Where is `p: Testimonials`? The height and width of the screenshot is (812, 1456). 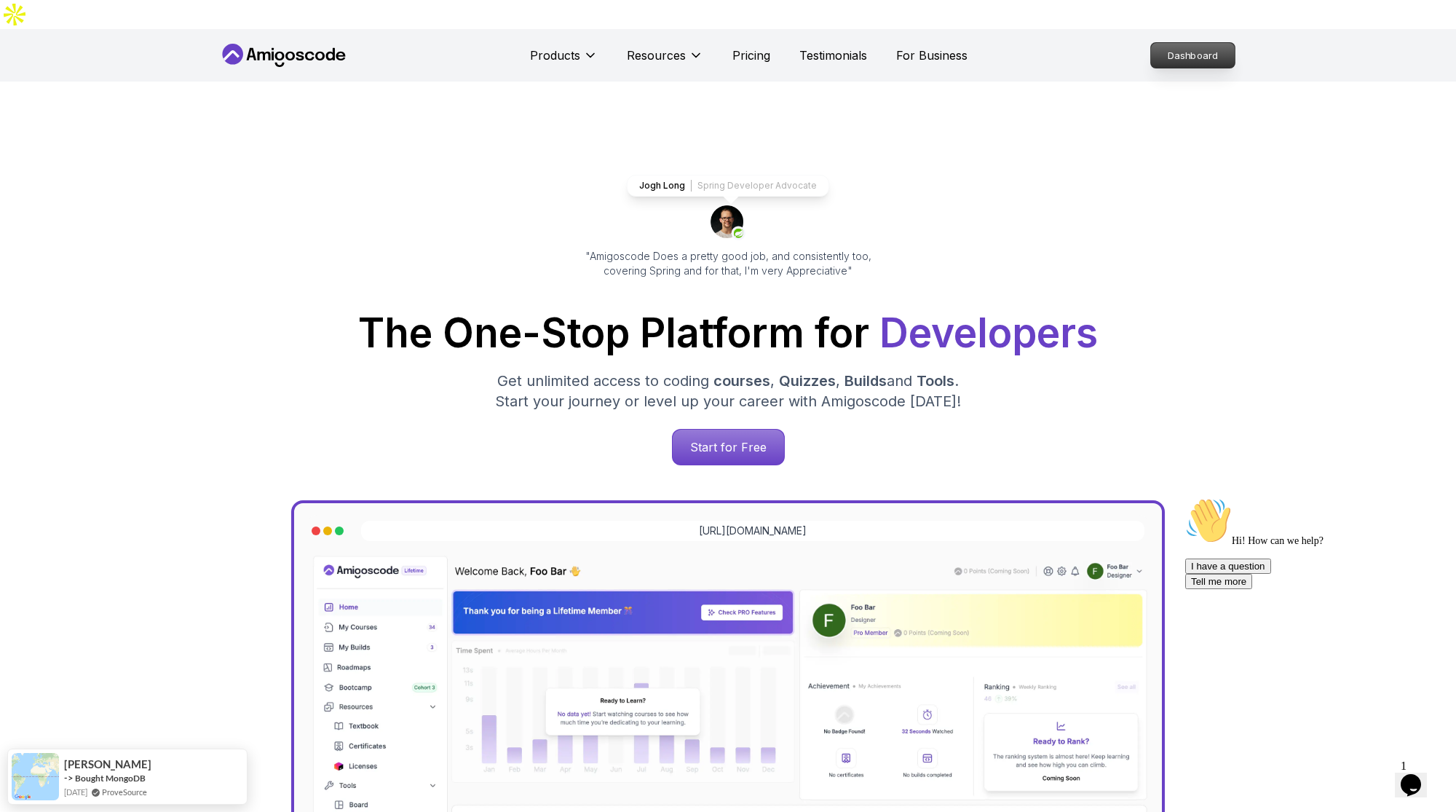
p: Testimonials is located at coordinates (833, 55).